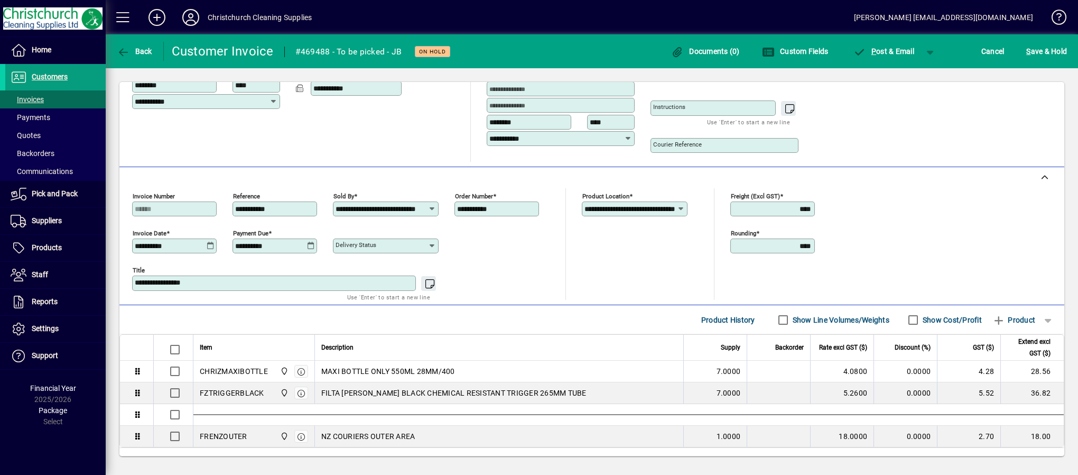  Describe the element at coordinates (224, 436) in the screenshot. I see `div: FRENZOUTER` at that location.